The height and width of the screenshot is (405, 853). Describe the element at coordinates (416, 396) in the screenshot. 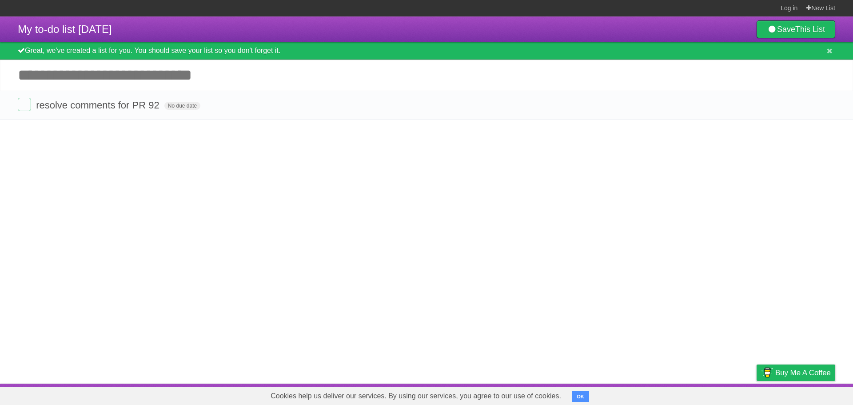

I see `span: Cookies help us deliver our services. By using our services, you agree to our use of cookies.` at that location.